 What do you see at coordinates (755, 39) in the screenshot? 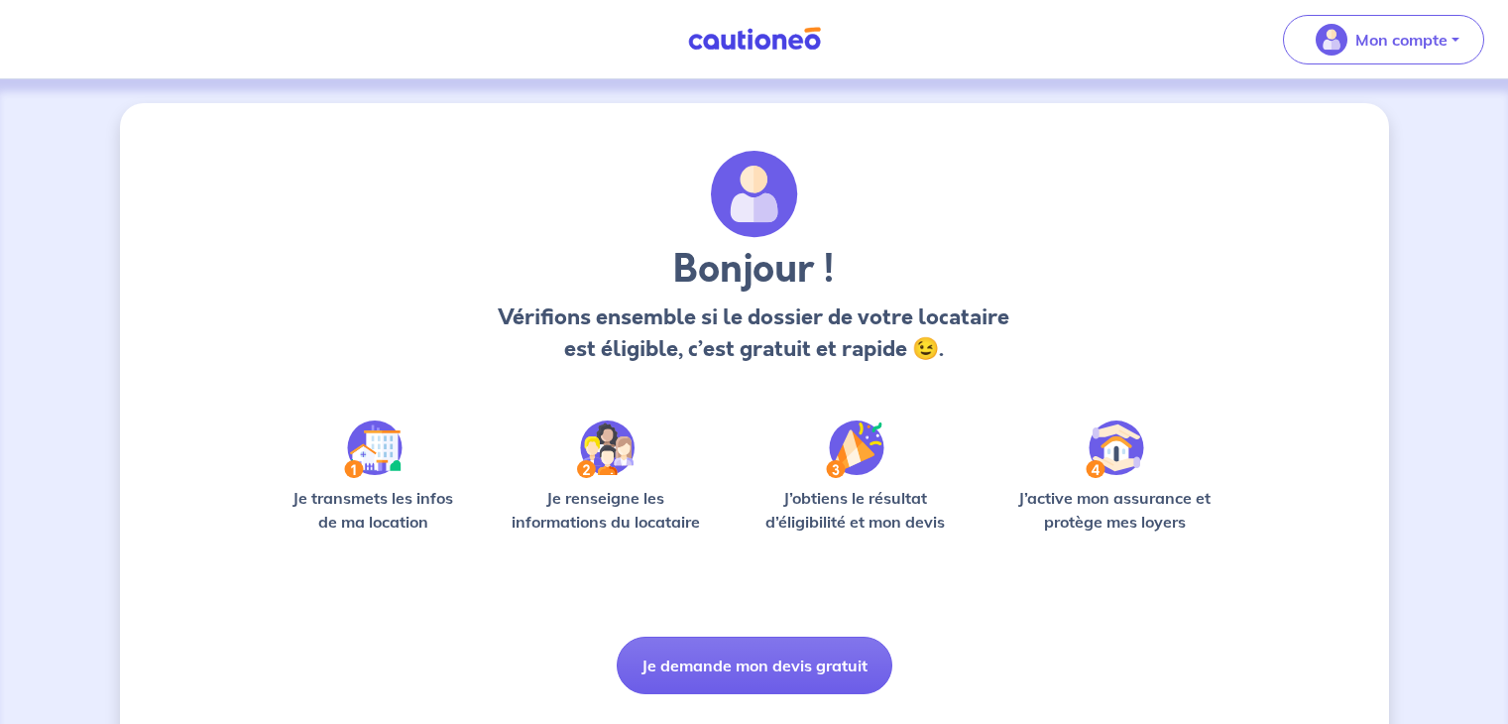
I see `img: Cautioneo` at bounding box center [755, 39].